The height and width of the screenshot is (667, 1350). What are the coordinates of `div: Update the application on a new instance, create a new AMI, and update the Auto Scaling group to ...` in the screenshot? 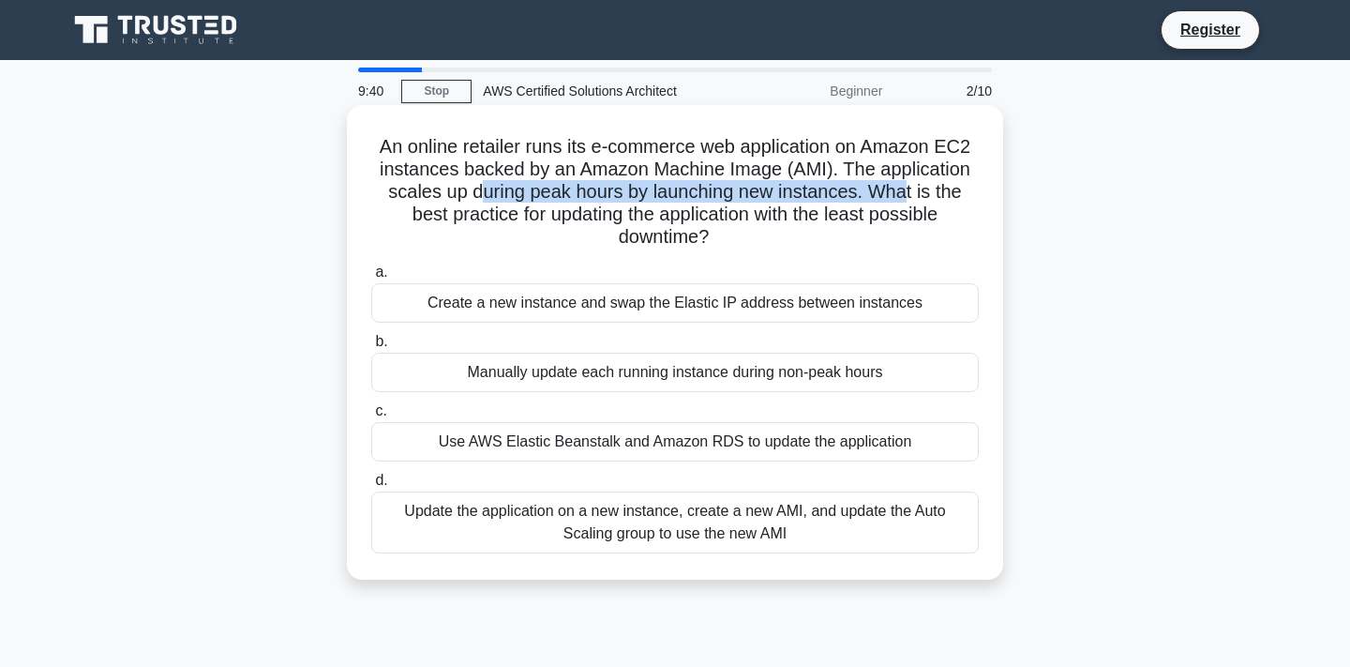 It's located at (675, 522).